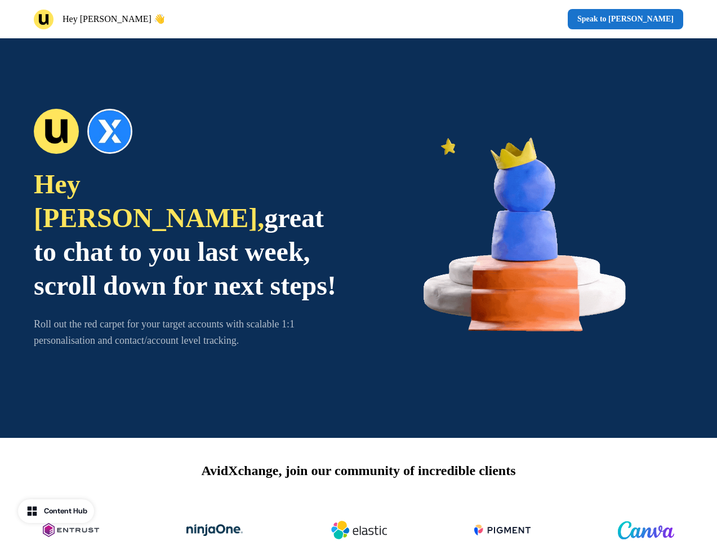  Describe the element at coordinates (56, 511) in the screenshot. I see `button: Content Hub` at that location.